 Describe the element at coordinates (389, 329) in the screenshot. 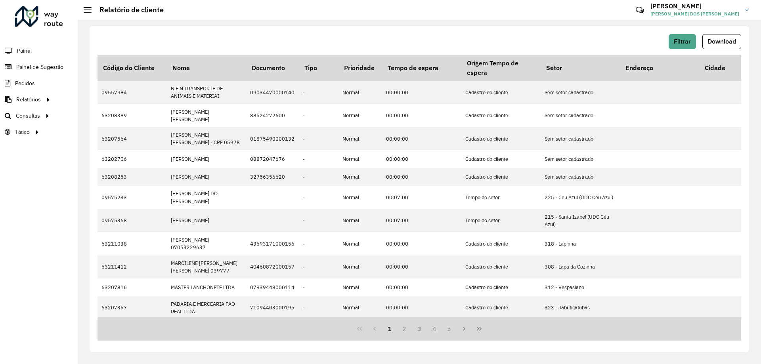

I see `button: 1` at that location.